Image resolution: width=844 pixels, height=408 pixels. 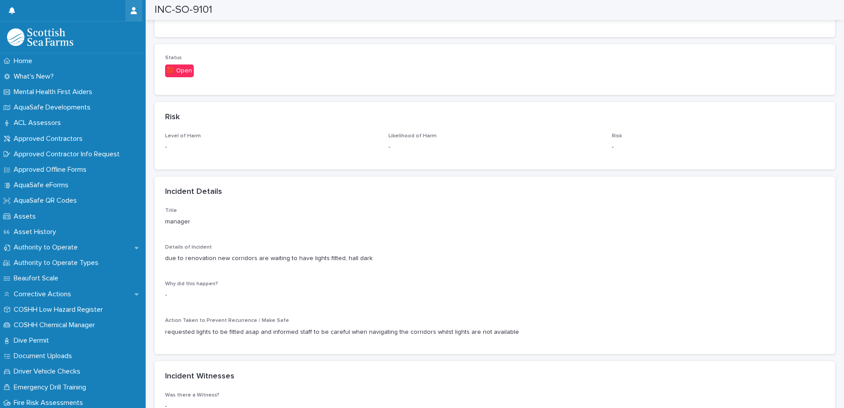 I want to click on p: Mental Health First Aiders, so click(x=55, y=92).